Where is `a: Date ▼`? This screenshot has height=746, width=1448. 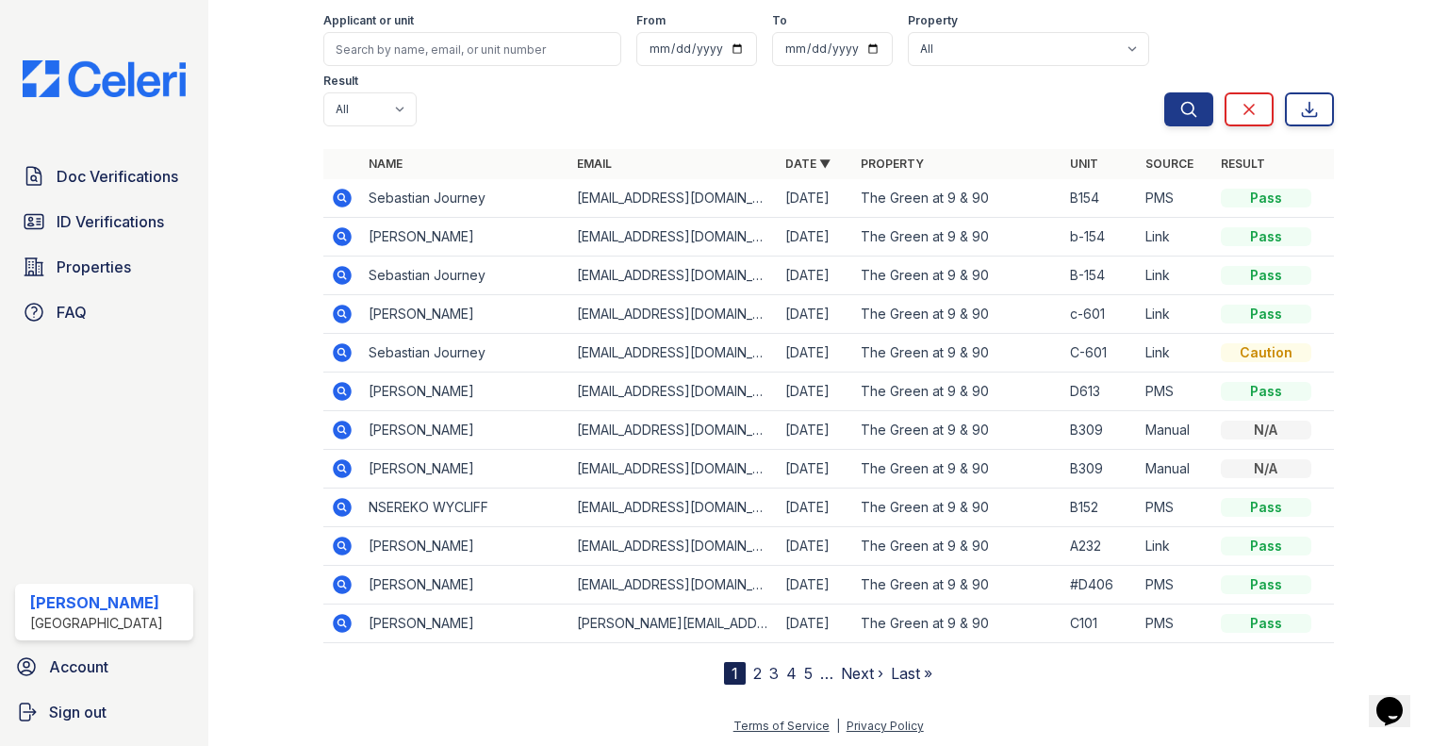 a: Date ▼ is located at coordinates (808, 163).